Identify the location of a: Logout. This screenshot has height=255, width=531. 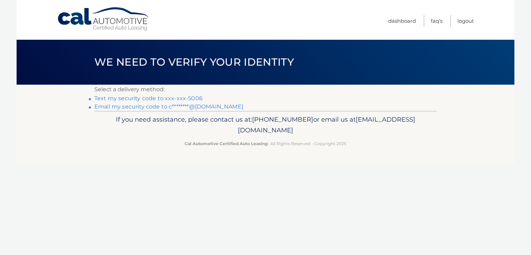
(465, 21).